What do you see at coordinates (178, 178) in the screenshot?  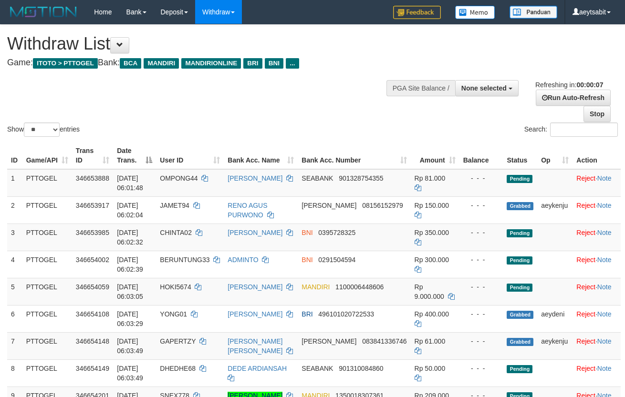 I see `span: OMPONG44` at bounding box center [178, 178].